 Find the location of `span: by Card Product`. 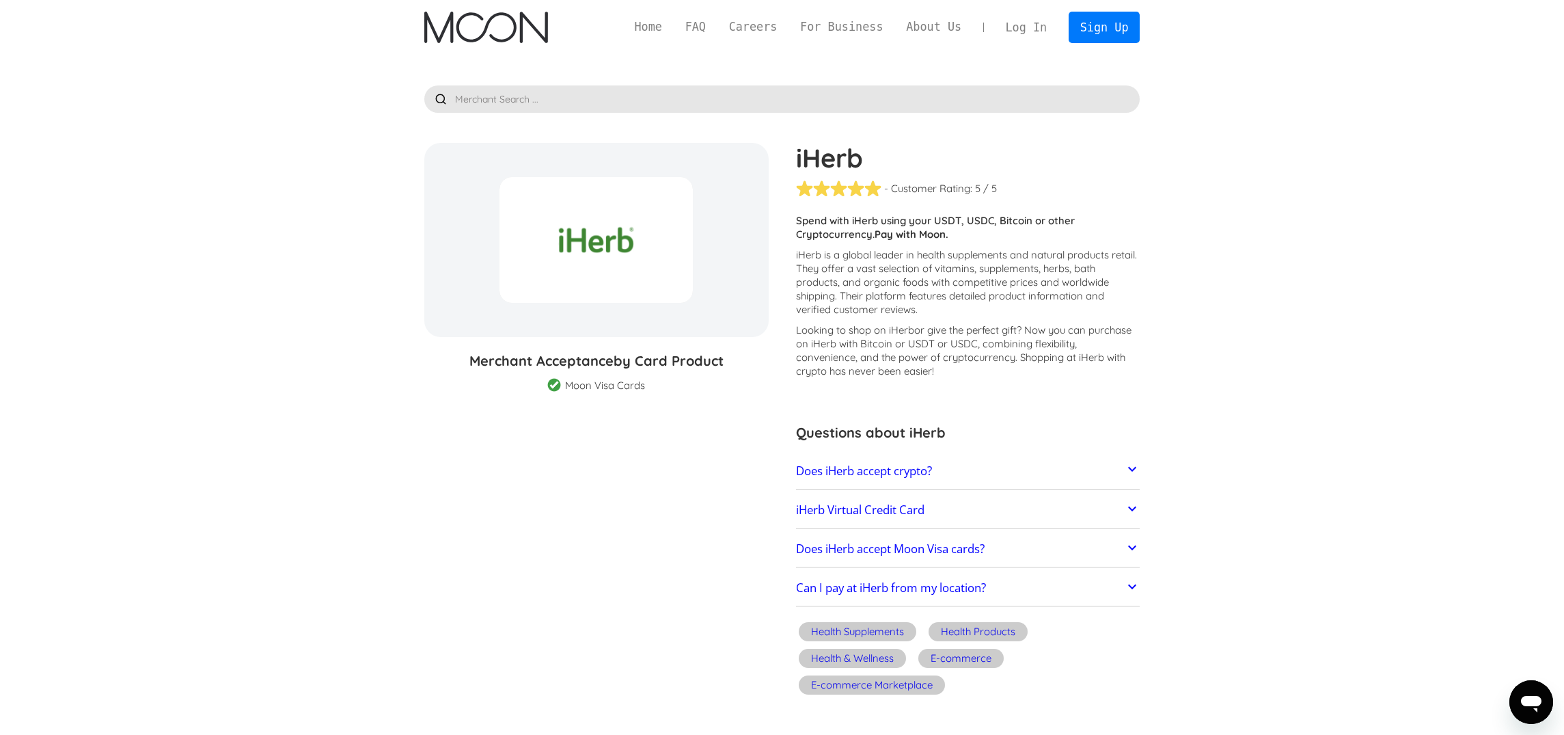

span: by Card Product is located at coordinates (668, 360).